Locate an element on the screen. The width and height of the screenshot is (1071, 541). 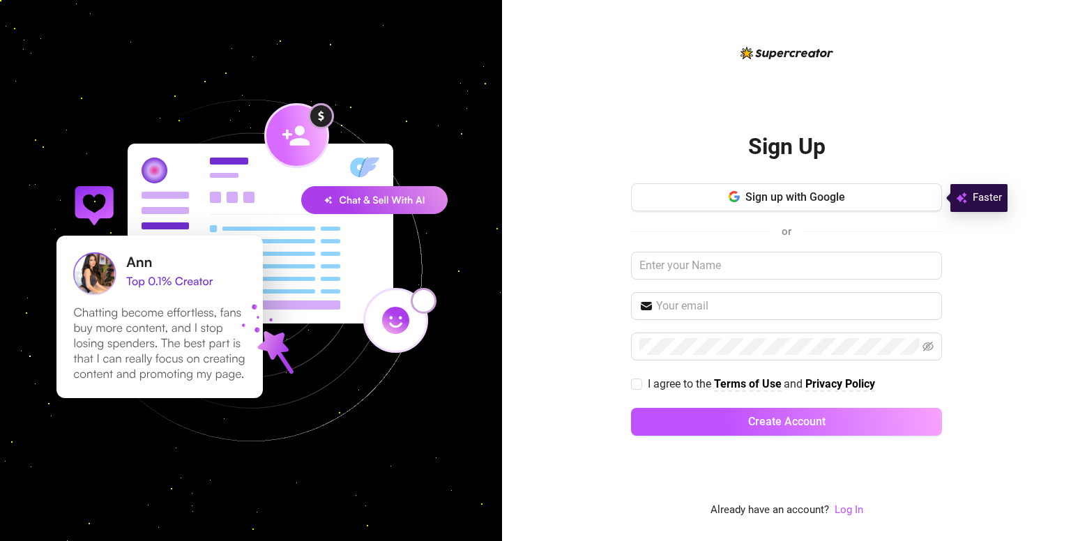
button: Create Account is located at coordinates (786, 422).